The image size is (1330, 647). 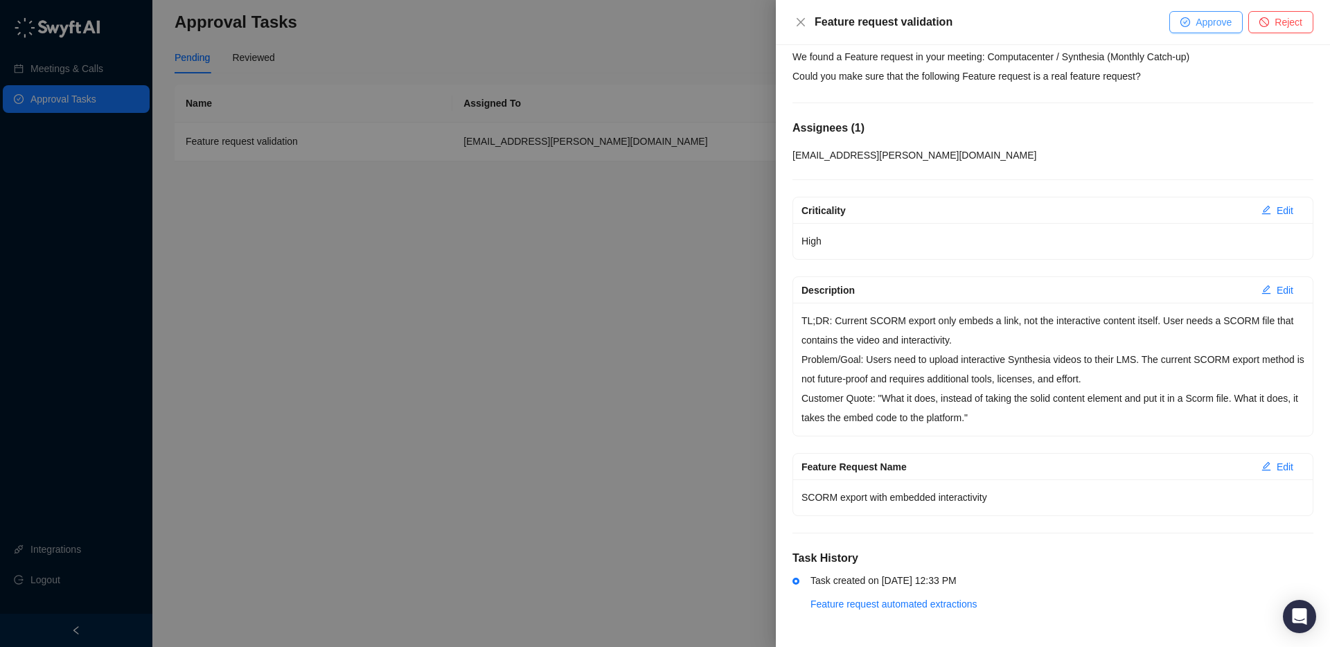 I want to click on div: Criticality, so click(x=1026, y=211).